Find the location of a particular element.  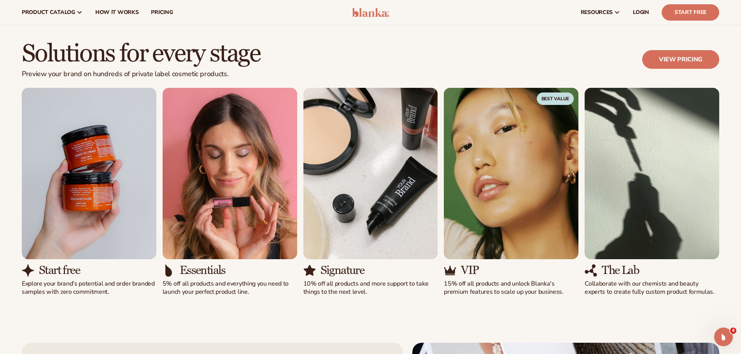

span: Best Value is located at coordinates (555, 99).